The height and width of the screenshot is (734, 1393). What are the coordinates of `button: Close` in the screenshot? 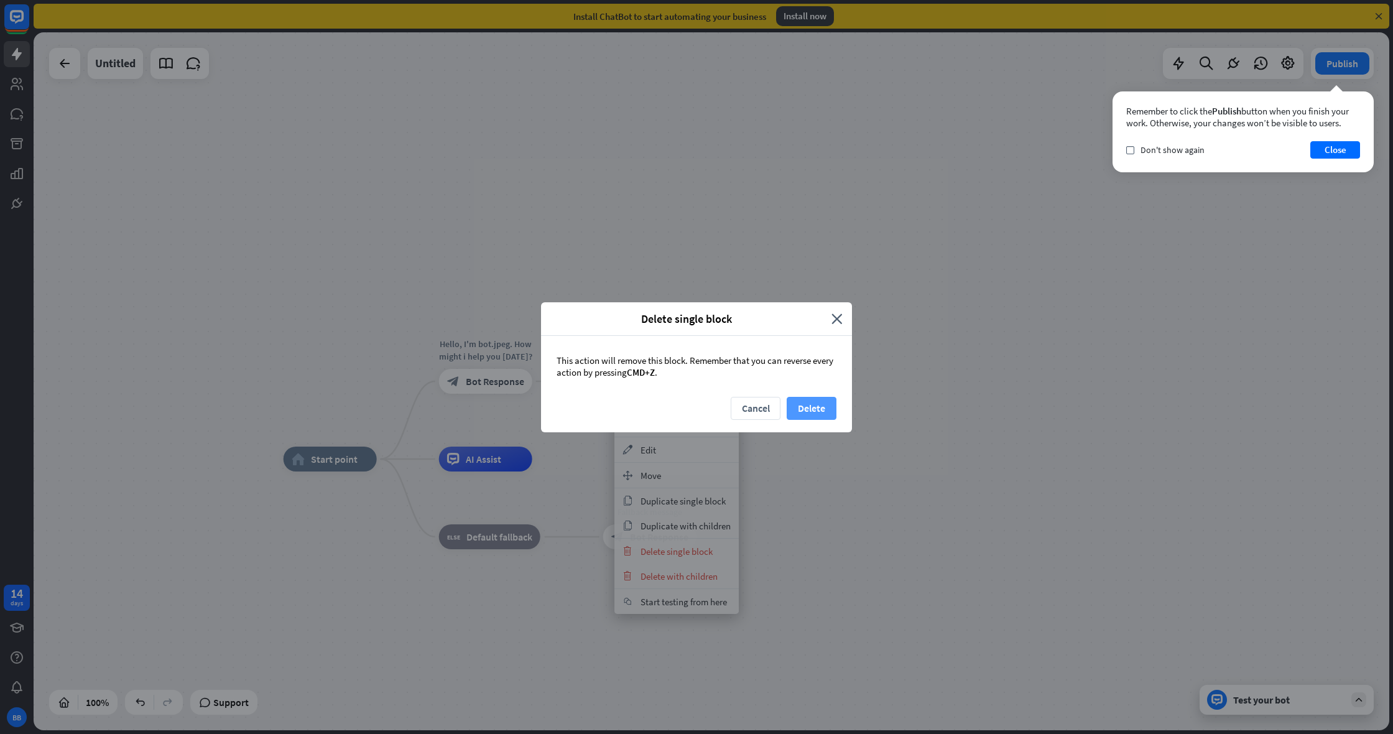 It's located at (1335, 150).